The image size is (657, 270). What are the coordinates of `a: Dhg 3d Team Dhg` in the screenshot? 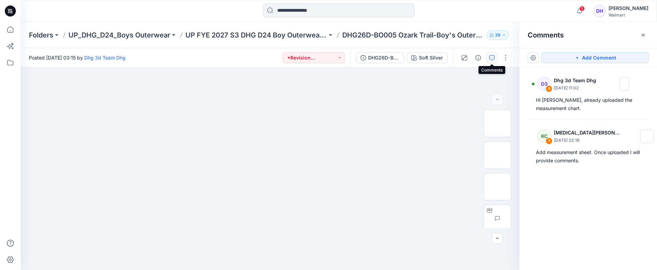 It's located at (105, 57).